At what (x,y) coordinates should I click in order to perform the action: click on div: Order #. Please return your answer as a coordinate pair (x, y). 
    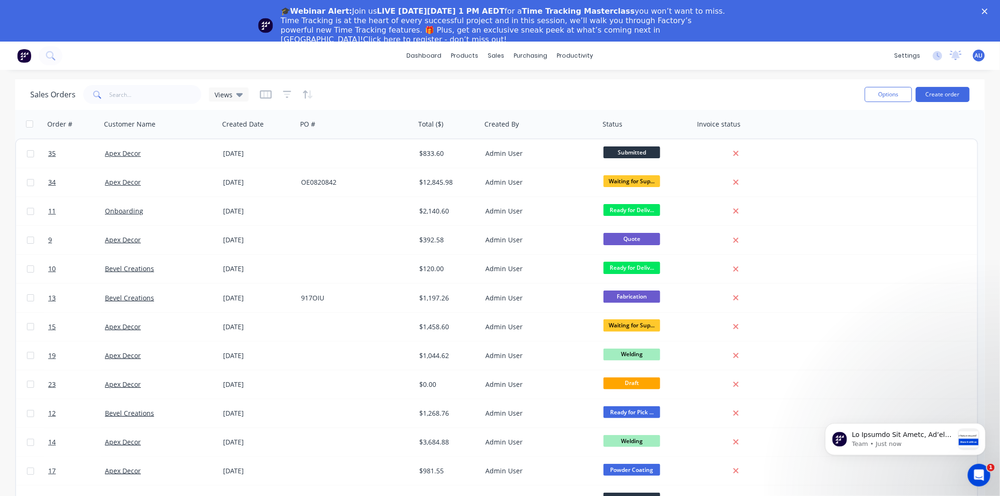
    Looking at the image, I should click on (60, 124).